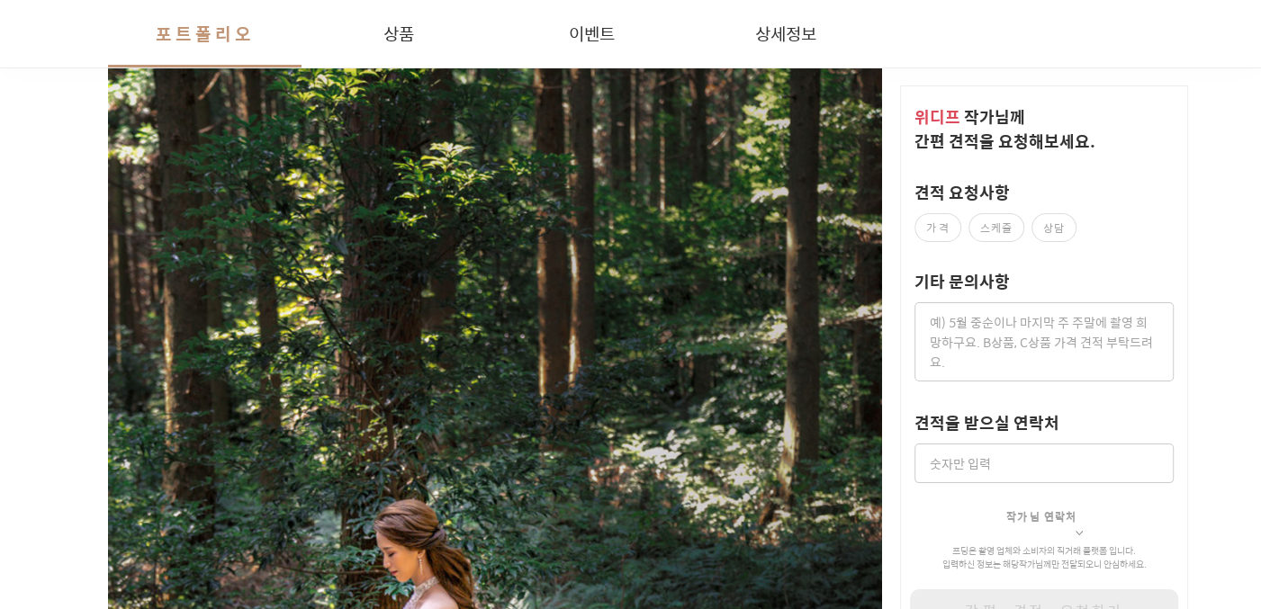  I want to click on label: 스케줄, so click(996, 228).